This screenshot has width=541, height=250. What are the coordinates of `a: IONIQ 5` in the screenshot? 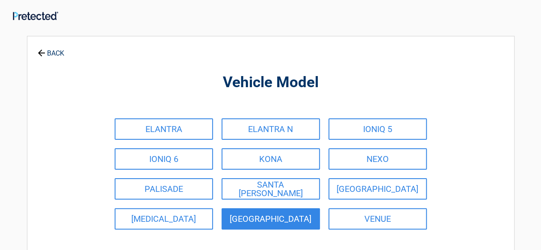 It's located at (378, 129).